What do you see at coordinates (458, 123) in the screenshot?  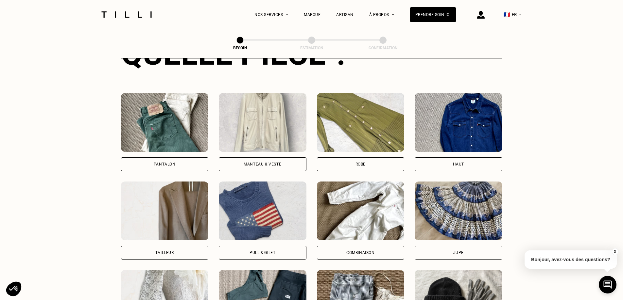 I see `img: Tilli retouche votre Haut` at bounding box center [458, 123].